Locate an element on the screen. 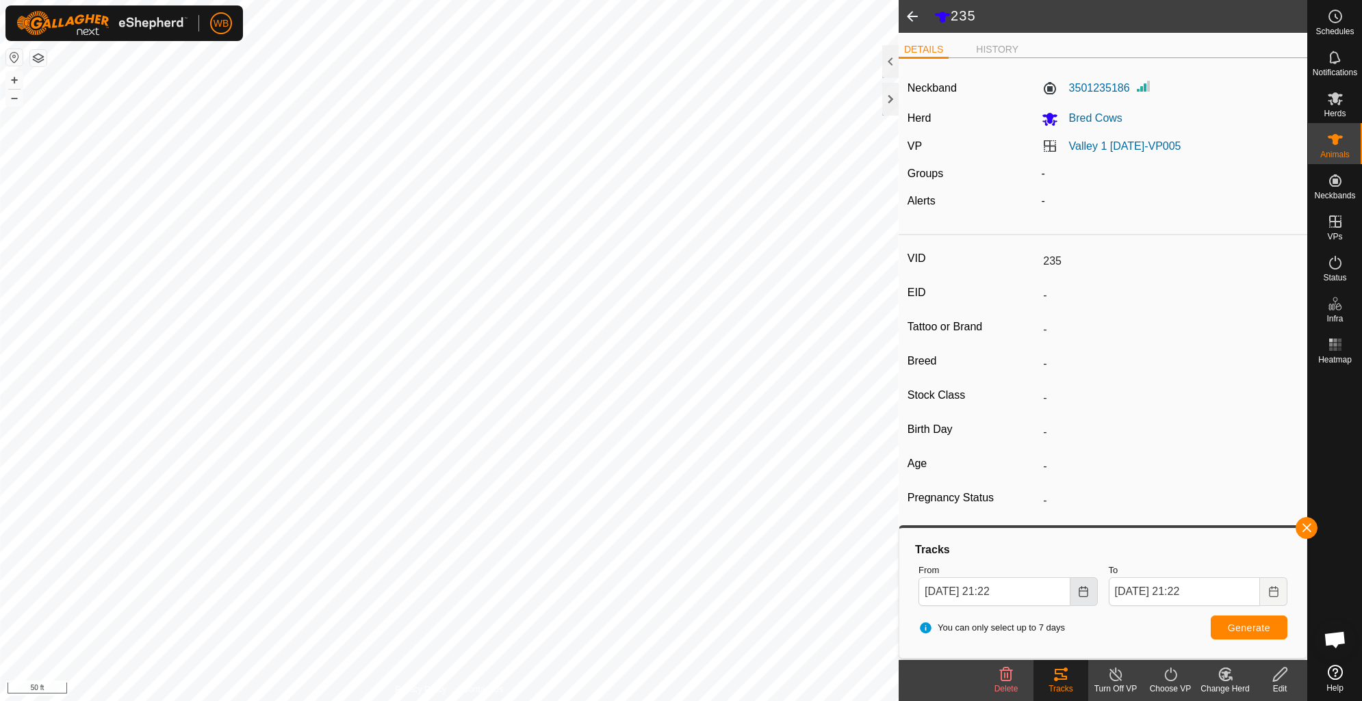 This screenshot has height=701, width=1362. label: Herd is located at coordinates (919, 118).